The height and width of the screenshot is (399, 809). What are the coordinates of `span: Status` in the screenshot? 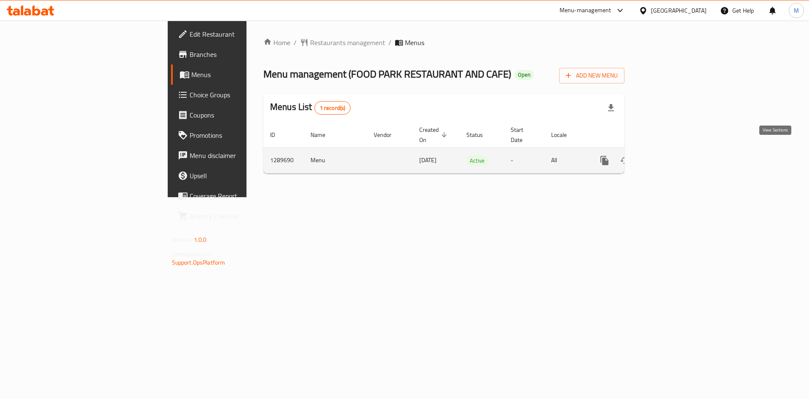 It's located at (480, 135).